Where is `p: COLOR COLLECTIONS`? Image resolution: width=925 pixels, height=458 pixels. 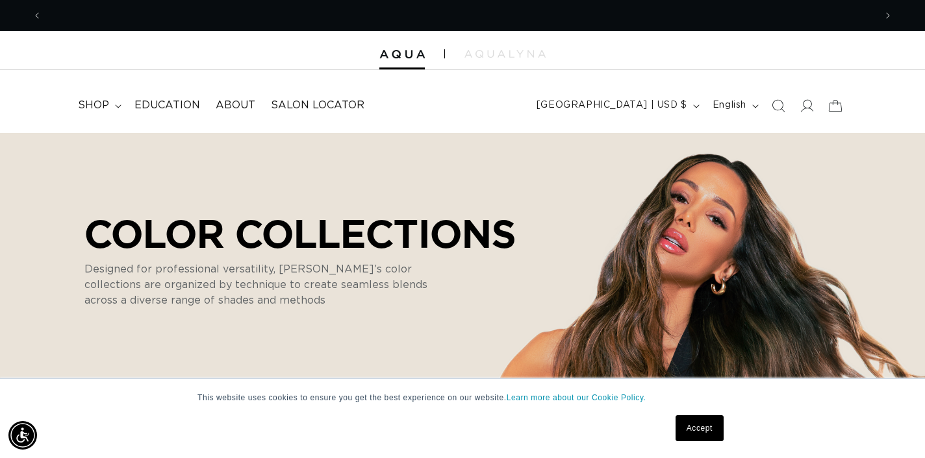 p: COLOR COLLECTIONS is located at coordinates (300, 233).